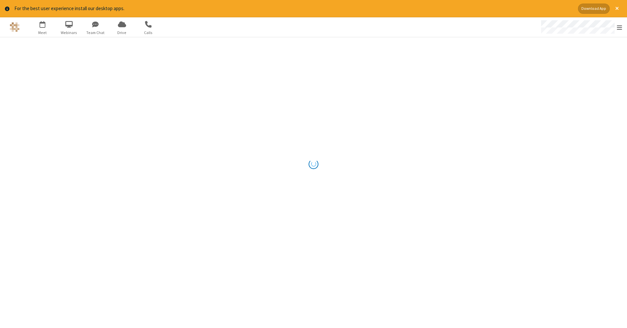 This screenshot has height=328, width=627. I want to click on button: Download App, so click(594, 8).